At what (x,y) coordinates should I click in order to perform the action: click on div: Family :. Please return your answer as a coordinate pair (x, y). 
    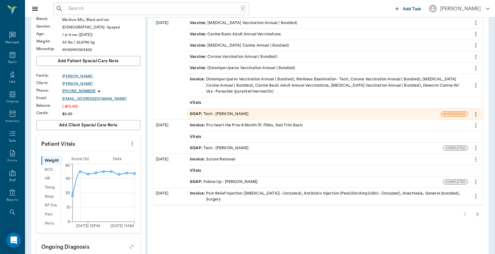
    Looking at the image, I should click on (49, 75).